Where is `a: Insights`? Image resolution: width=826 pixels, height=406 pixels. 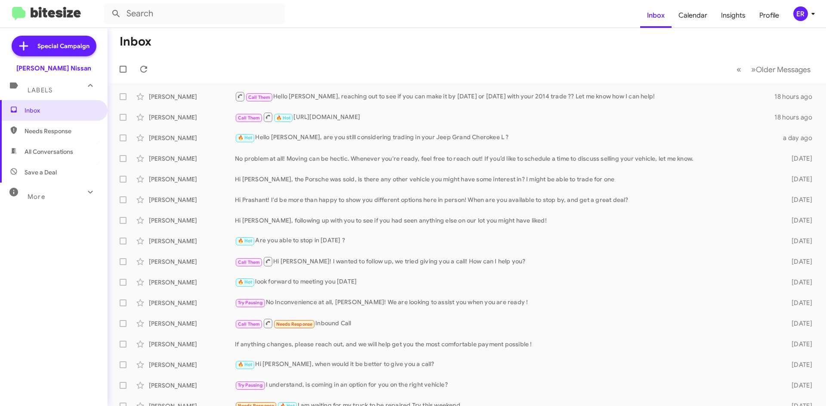
a: Insights is located at coordinates (733, 15).